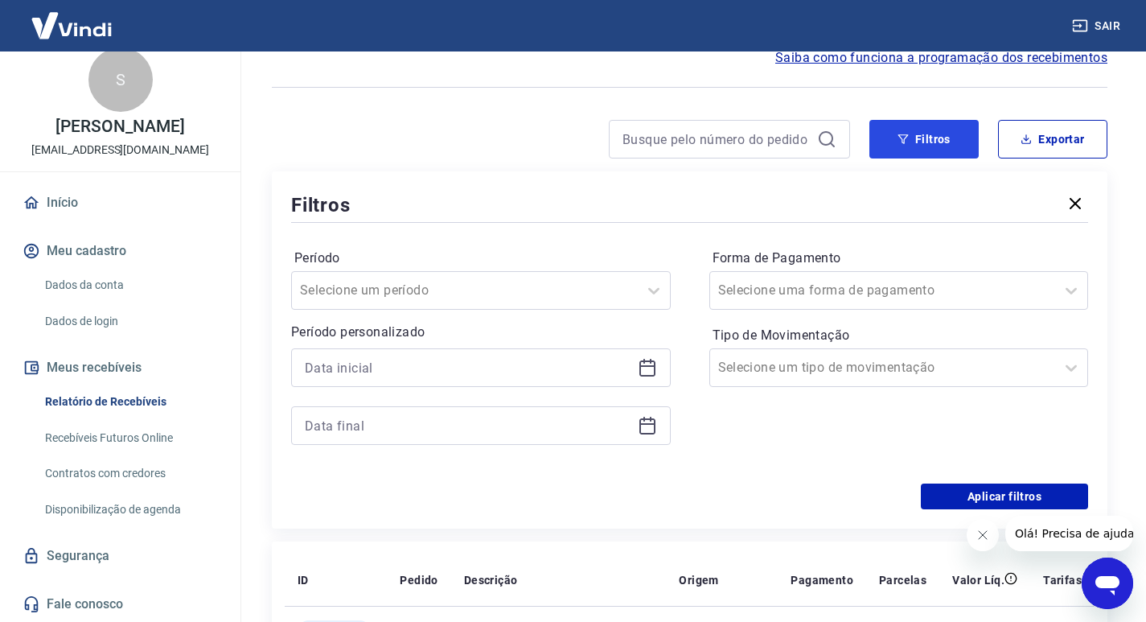 The width and height of the screenshot is (1146, 622). Describe the element at coordinates (120, 203) in the screenshot. I see `a: Início` at that location.